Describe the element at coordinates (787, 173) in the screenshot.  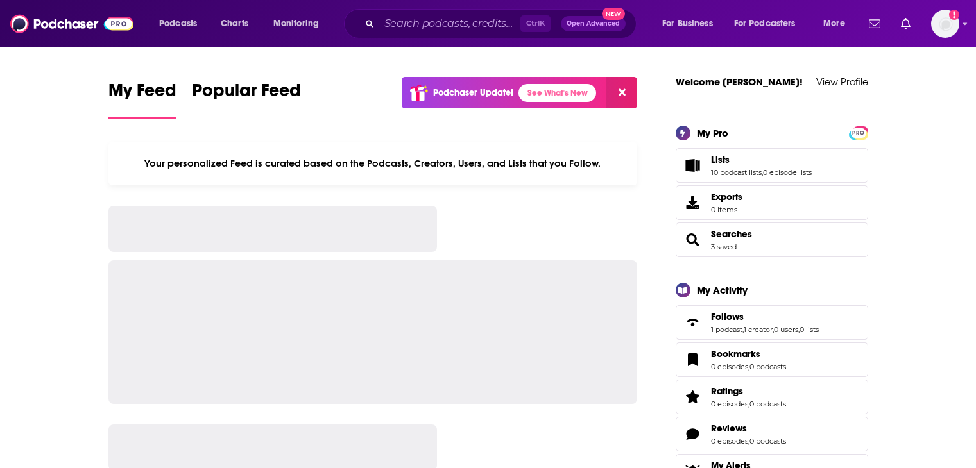
I see `a: 0 episode lists` at that location.